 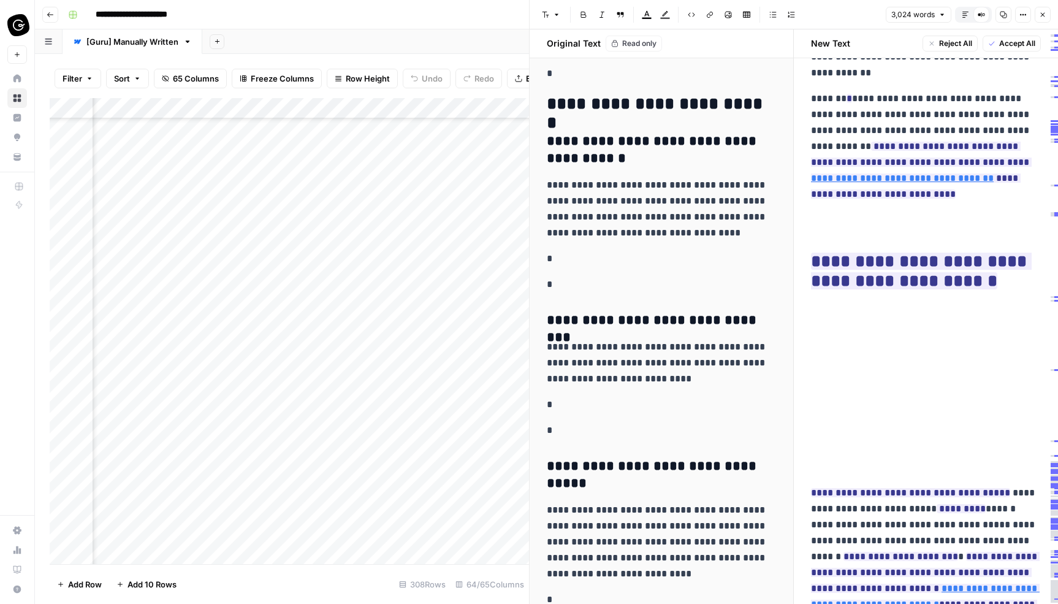 What do you see at coordinates (152, 584) in the screenshot?
I see `span: Add 10 Rows` at bounding box center [152, 584].